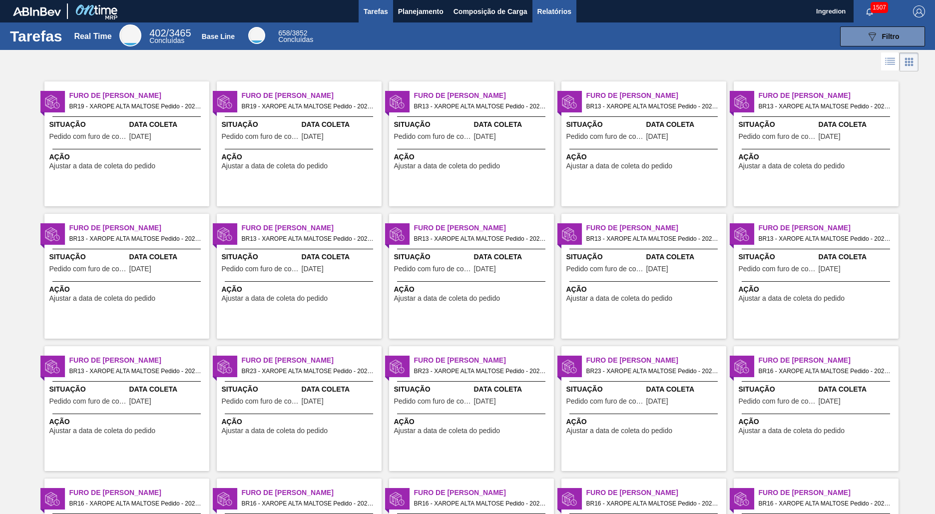 This screenshot has width=935, height=514. I want to click on span: 10/09/2025, so click(485, 136).